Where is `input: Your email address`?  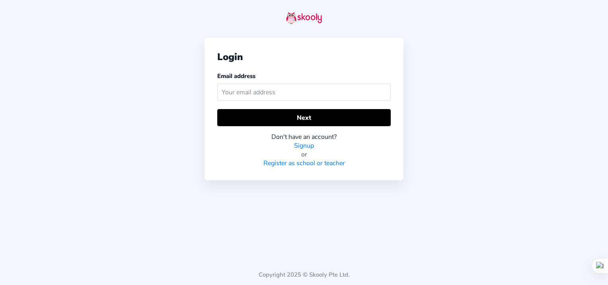
input: Your email address is located at coordinates (304, 92).